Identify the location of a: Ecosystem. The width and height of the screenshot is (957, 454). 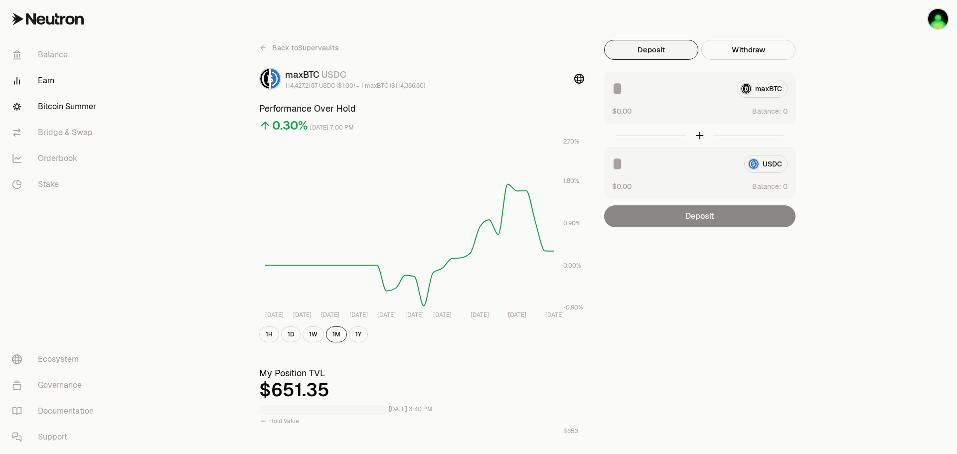
(56, 360).